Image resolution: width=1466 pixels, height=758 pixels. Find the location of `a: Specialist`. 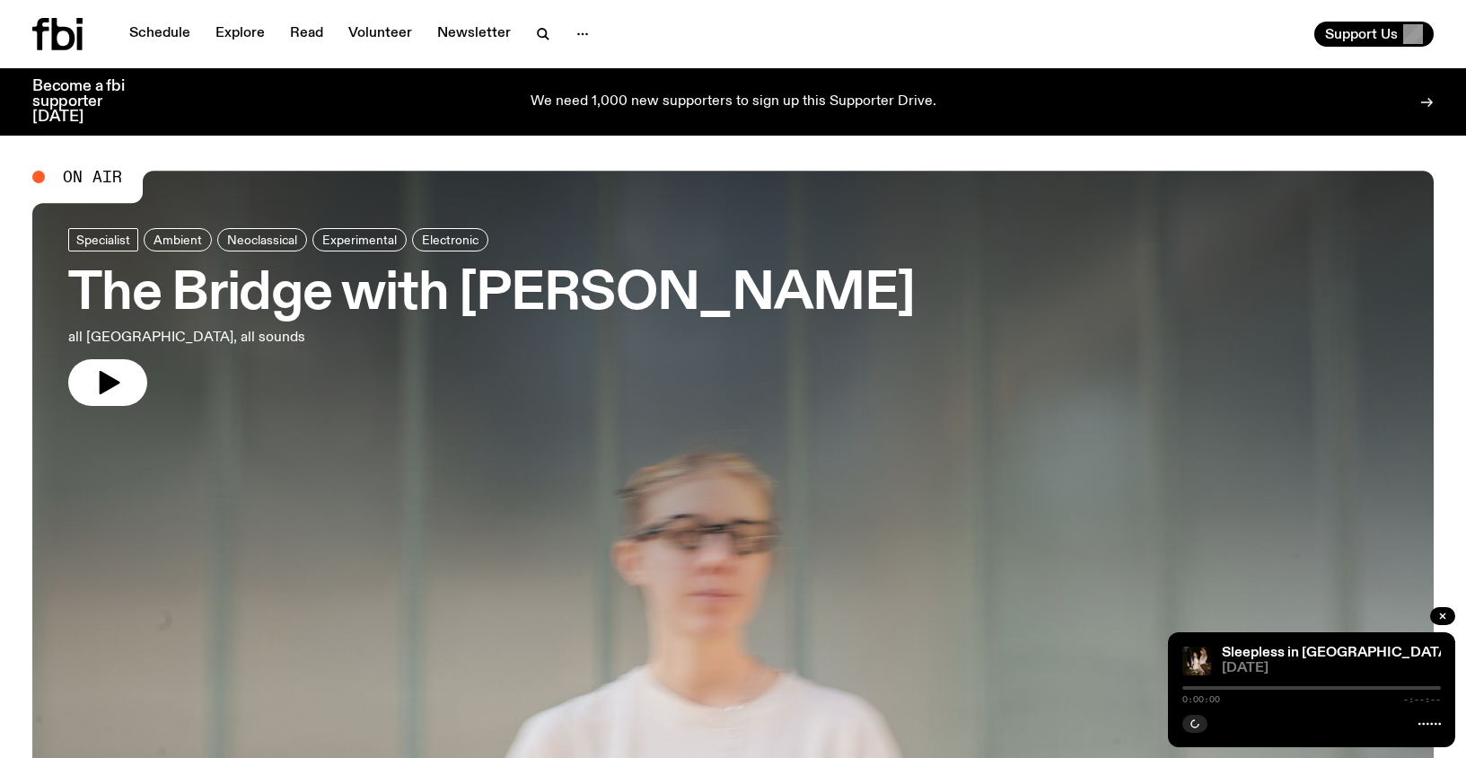

a: Specialist is located at coordinates (103, 240).